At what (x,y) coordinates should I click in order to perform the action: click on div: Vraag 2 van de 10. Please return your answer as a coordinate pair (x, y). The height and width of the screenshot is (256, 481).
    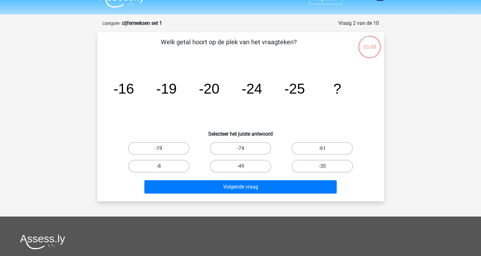
    Looking at the image, I should click on (359, 23).